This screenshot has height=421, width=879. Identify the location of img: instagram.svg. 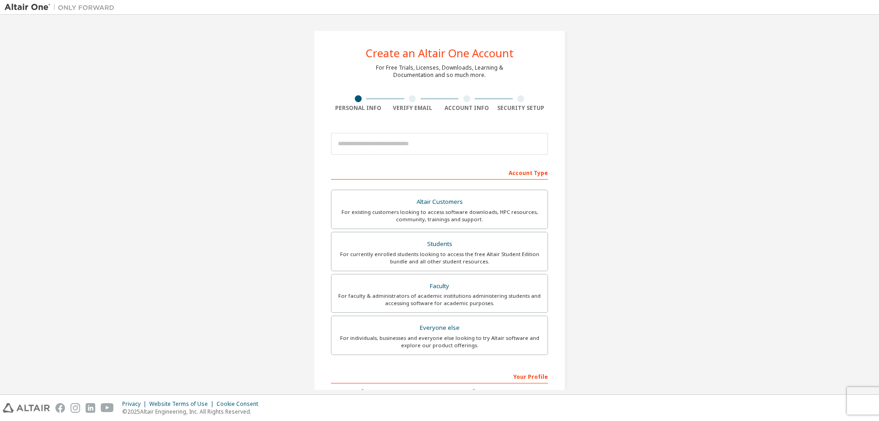
(75, 408).